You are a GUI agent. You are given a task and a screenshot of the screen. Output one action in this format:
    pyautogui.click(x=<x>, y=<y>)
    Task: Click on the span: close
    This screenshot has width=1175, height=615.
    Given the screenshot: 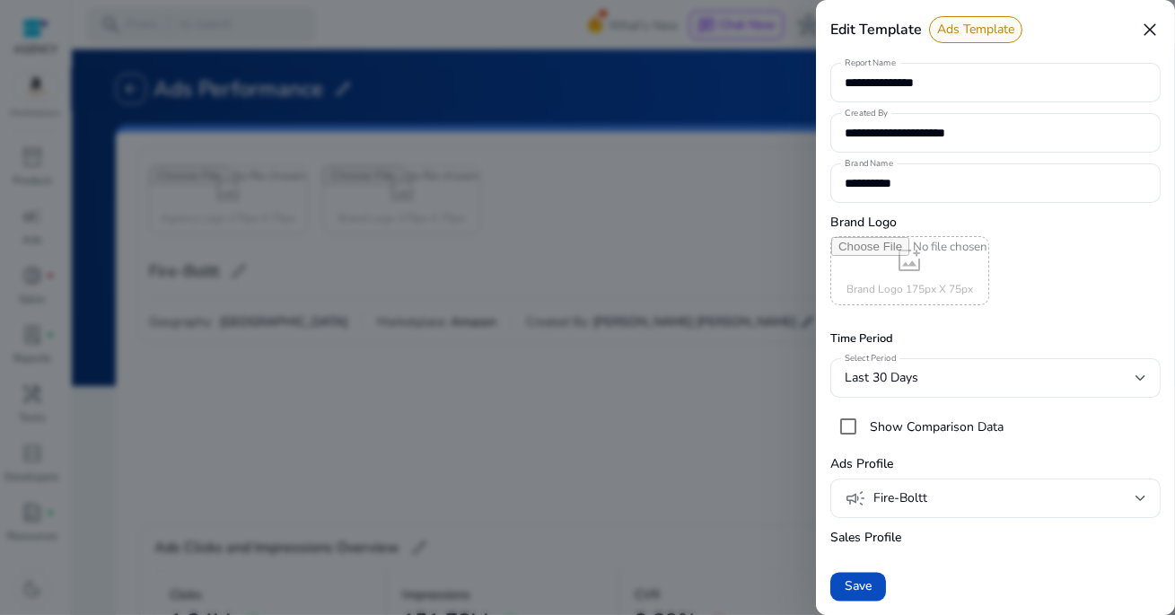 What is the action you would take?
    pyautogui.click(x=1149, y=30)
    